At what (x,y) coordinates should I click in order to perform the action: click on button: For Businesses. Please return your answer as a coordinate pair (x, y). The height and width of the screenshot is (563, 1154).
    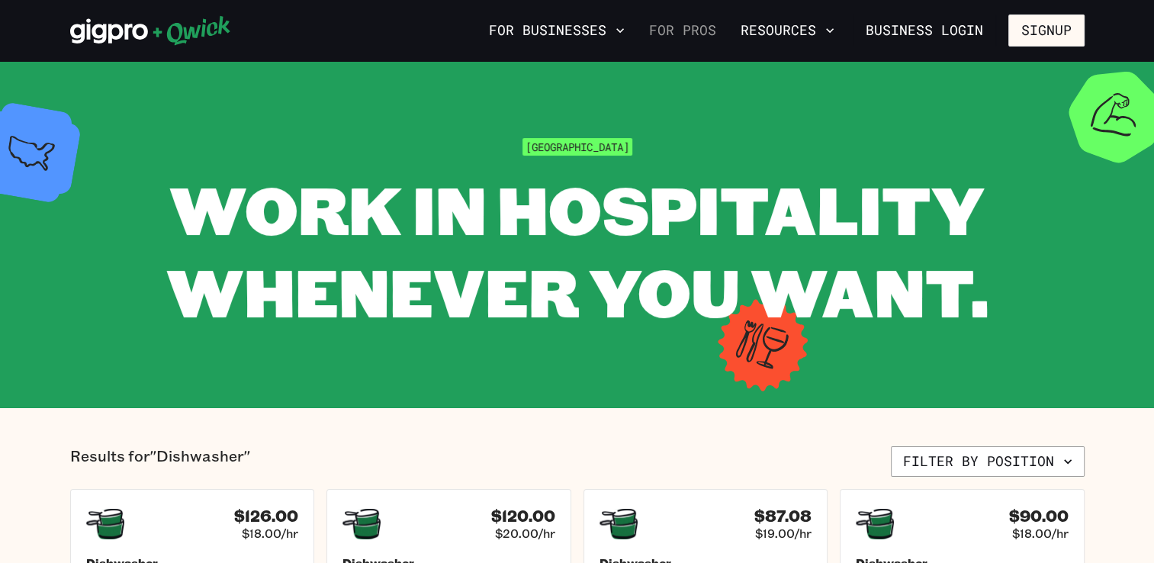
    Looking at the image, I should click on (557, 31).